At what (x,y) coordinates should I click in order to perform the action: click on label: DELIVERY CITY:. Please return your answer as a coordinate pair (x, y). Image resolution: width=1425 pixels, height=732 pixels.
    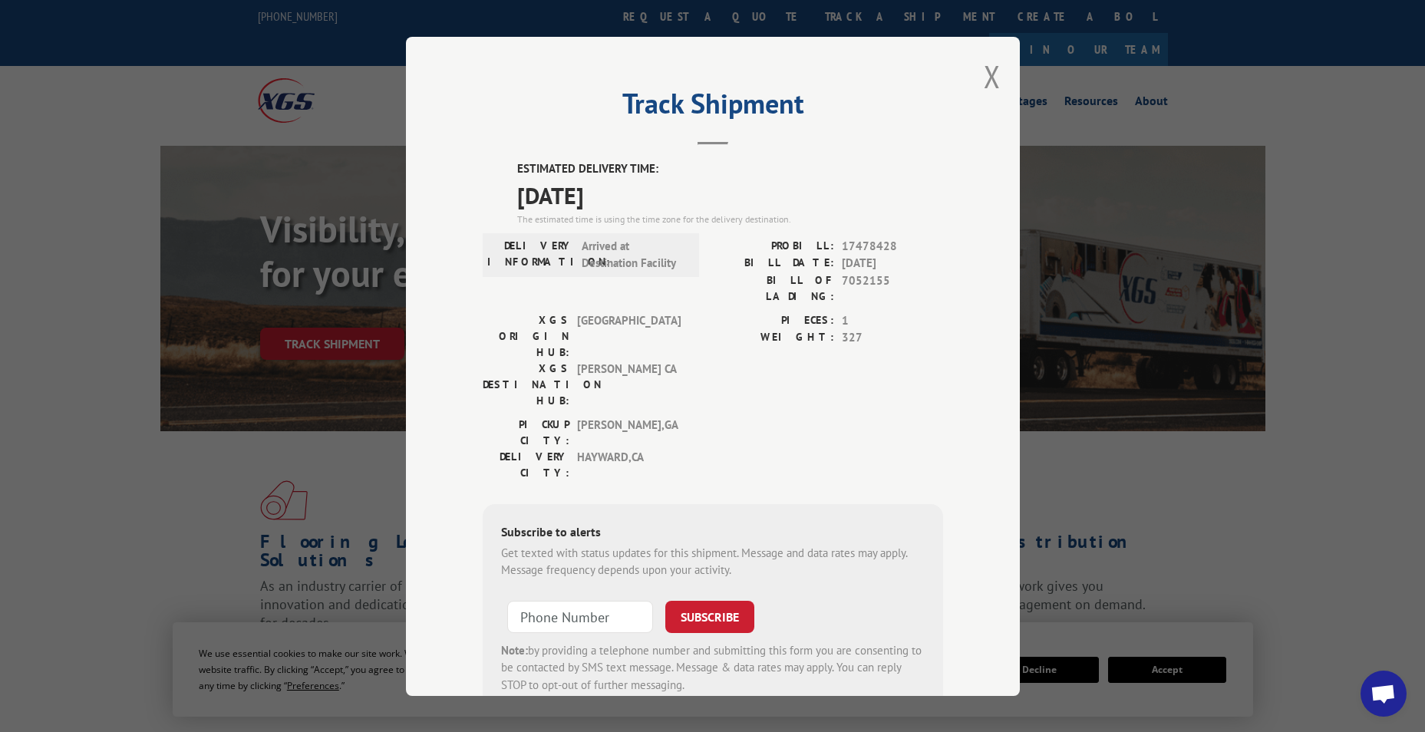
    Looking at the image, I should click on (526, 464).